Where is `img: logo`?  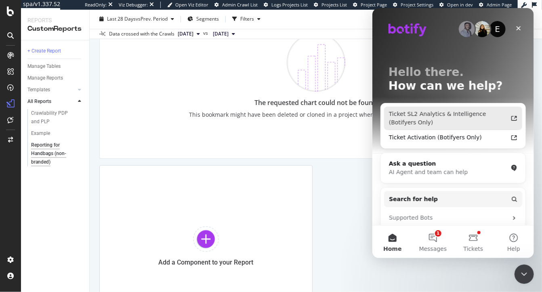
img: logo is located at coordinates (35, 22).